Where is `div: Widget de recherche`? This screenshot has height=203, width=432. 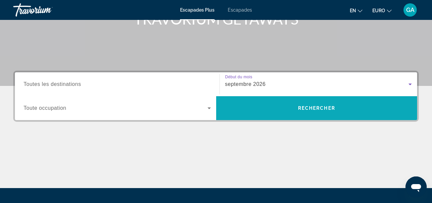
div: Widget de recherche is located at coordinates (216, 96).